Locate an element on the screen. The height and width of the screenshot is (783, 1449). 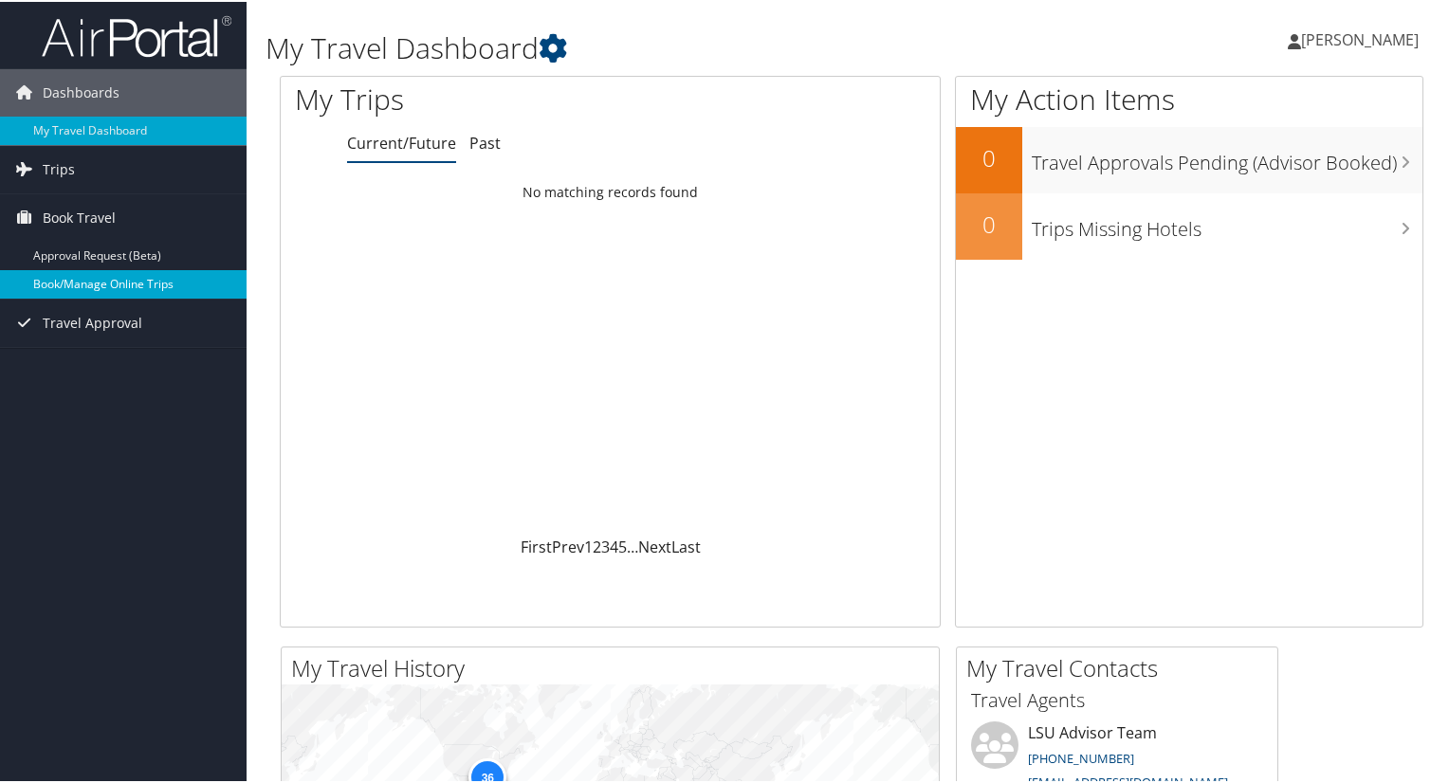
h3: Travel Approvals Pending (Advisor Booked) is located at coordinates (1227, 156).